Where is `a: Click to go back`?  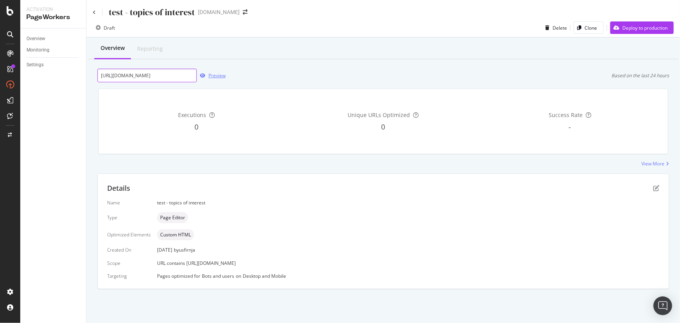 a: Click to go back is located at coordinates (94, 12).